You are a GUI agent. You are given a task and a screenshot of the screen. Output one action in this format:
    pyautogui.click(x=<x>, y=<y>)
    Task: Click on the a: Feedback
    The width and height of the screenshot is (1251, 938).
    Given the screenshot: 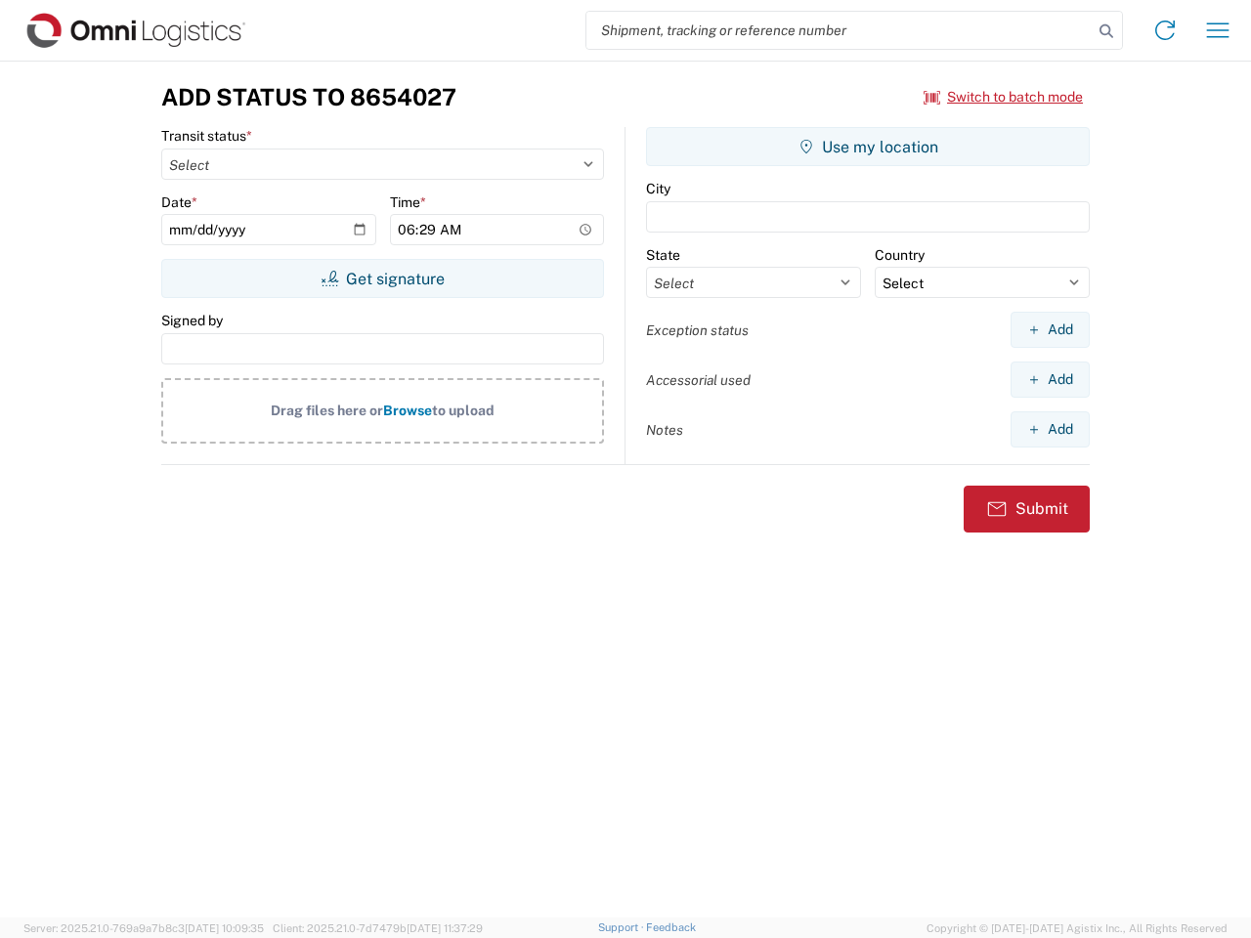 What is the action you would take?
    pyautogui.click(x=671, y=928)
    